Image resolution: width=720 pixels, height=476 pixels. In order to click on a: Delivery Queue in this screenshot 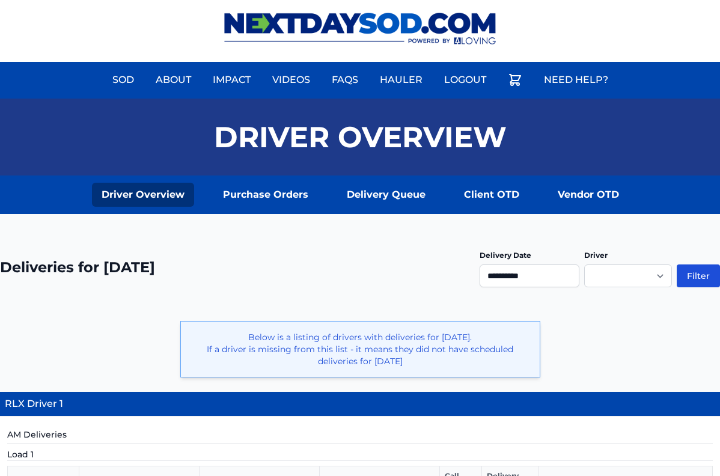, I will do `click(386, 195)`.